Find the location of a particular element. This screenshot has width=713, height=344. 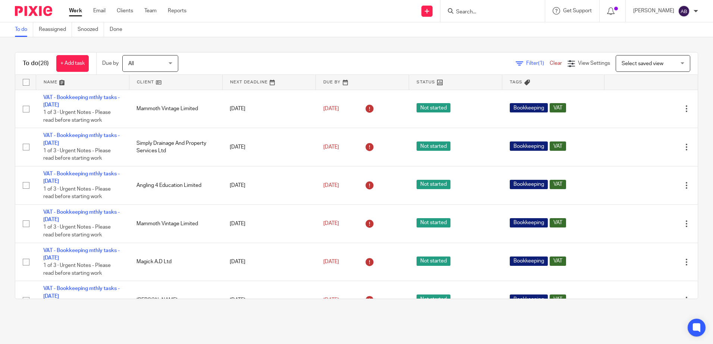

a: Reassigned is located at coordinates (55, 29).